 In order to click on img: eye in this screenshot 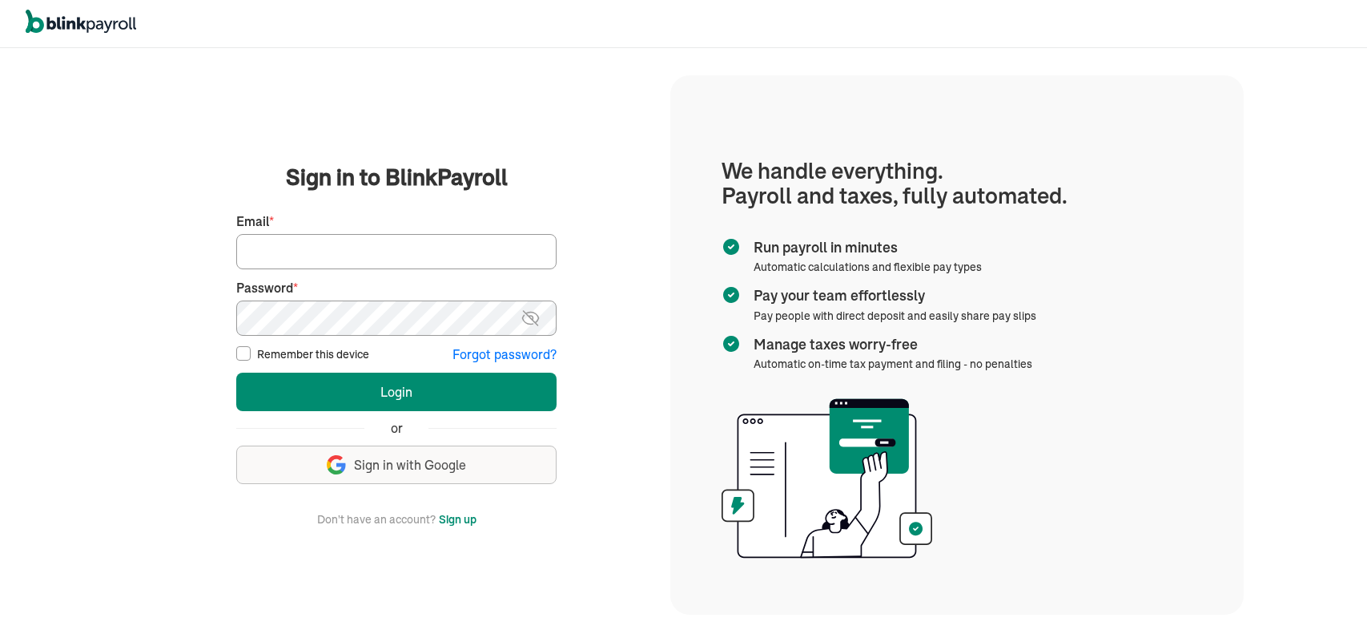, I will do `click(530, 318)`.